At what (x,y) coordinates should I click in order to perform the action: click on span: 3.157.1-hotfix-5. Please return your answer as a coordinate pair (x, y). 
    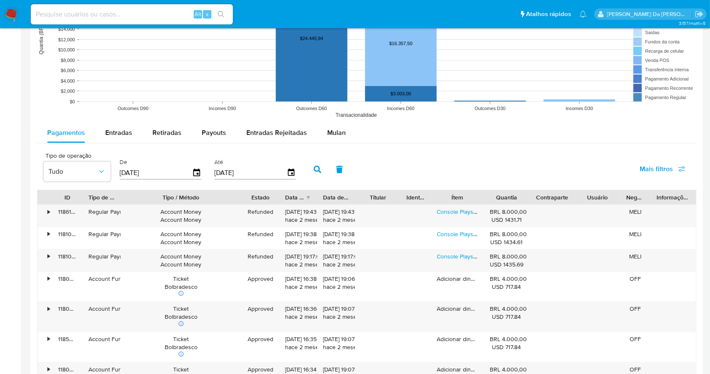
    Looking at the image, I should click on (692, 23).